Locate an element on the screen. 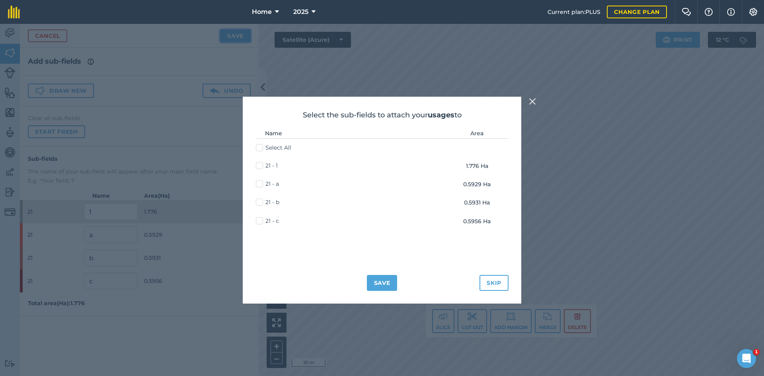 The image size is (764, 376). strong: usages is located at coordinates (441, 115).